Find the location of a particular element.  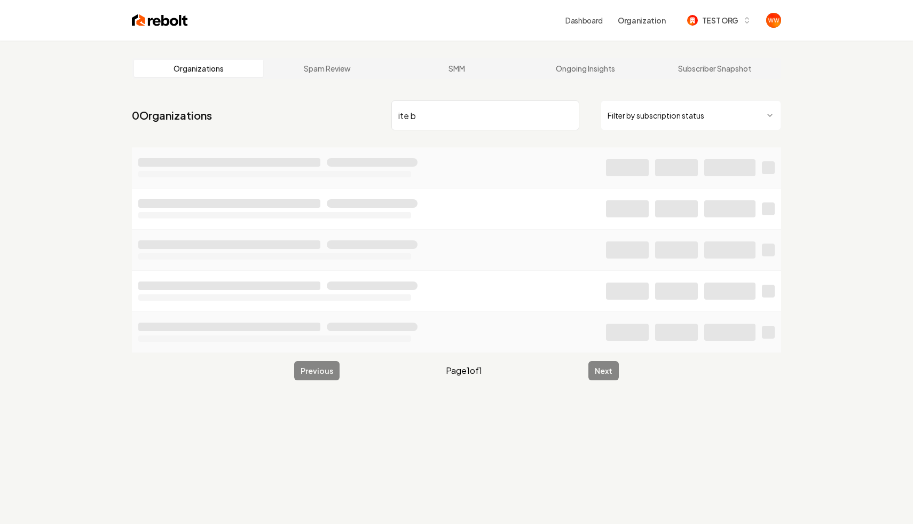

input: Search by name or ID is located at coordinates (485, 115).